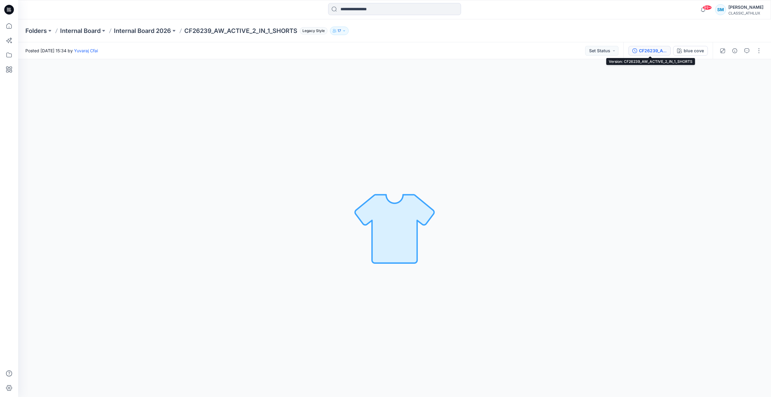  Describe the element at coordinates (142, 31) in the screenshot. I see `p: Internal Board 2026` at that location.